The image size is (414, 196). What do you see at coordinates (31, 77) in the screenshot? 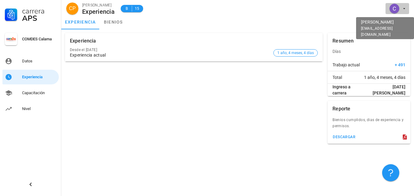
I see `a: Experiencia` at bounding box center [31, 77].